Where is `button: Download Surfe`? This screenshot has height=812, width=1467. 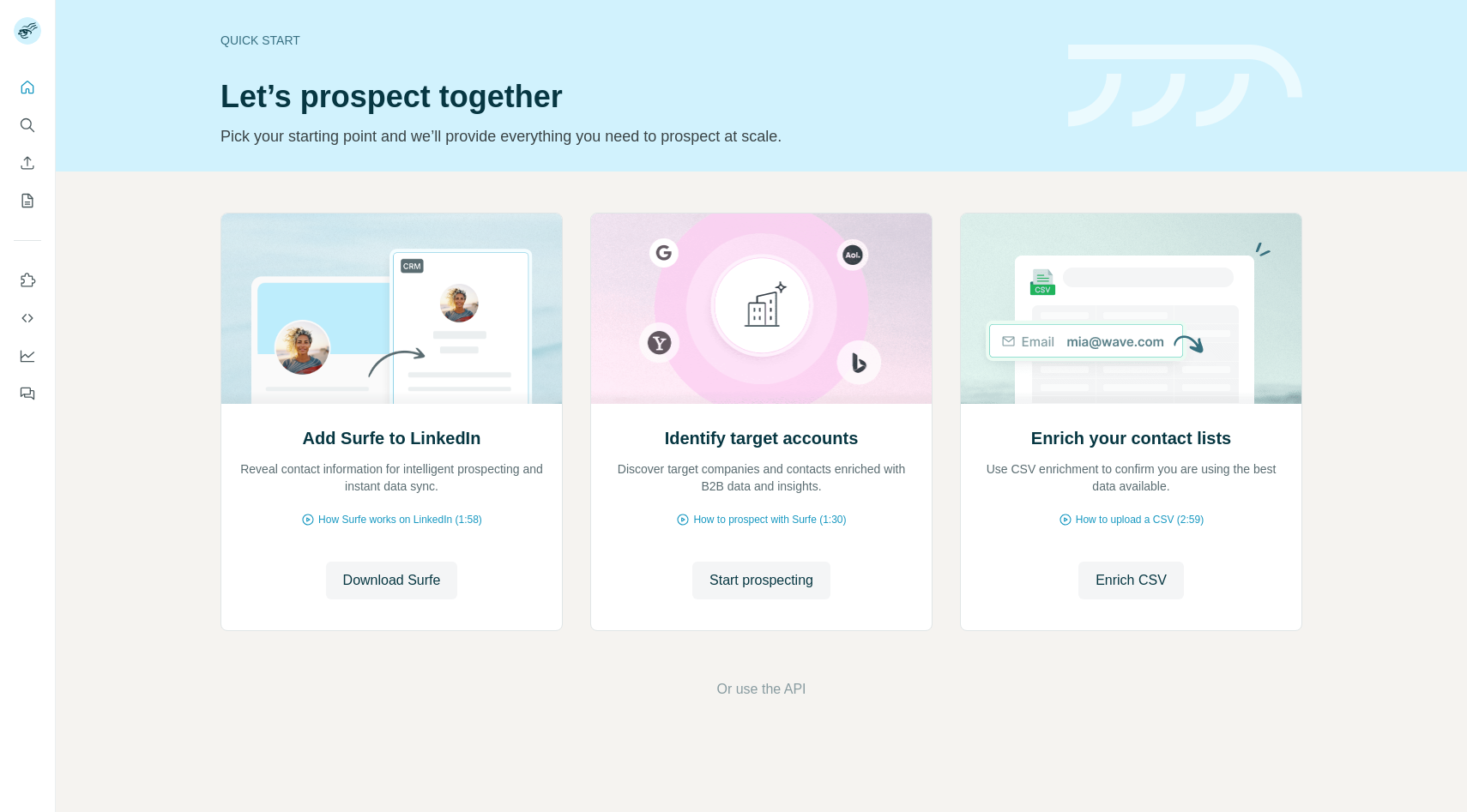
button: Download Surfe is located at coordinates (392, 580).